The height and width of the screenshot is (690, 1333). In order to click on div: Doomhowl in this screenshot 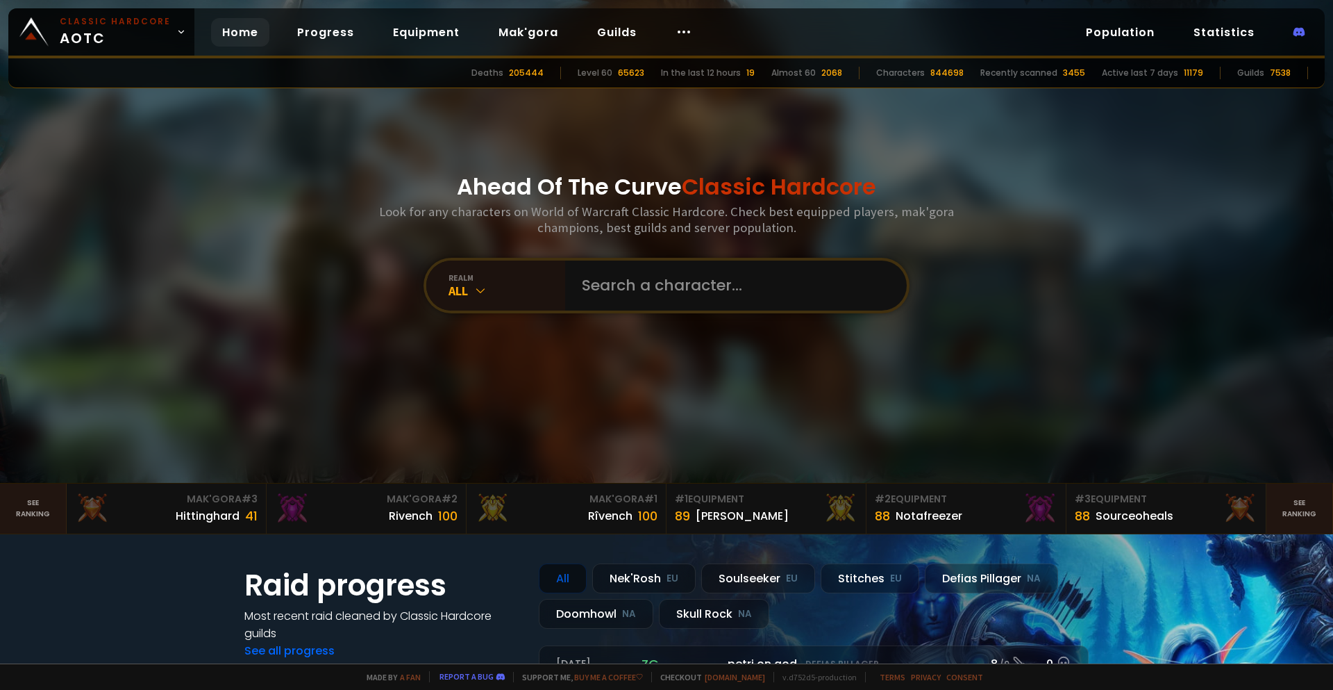, I will do `click(596, 613)`.